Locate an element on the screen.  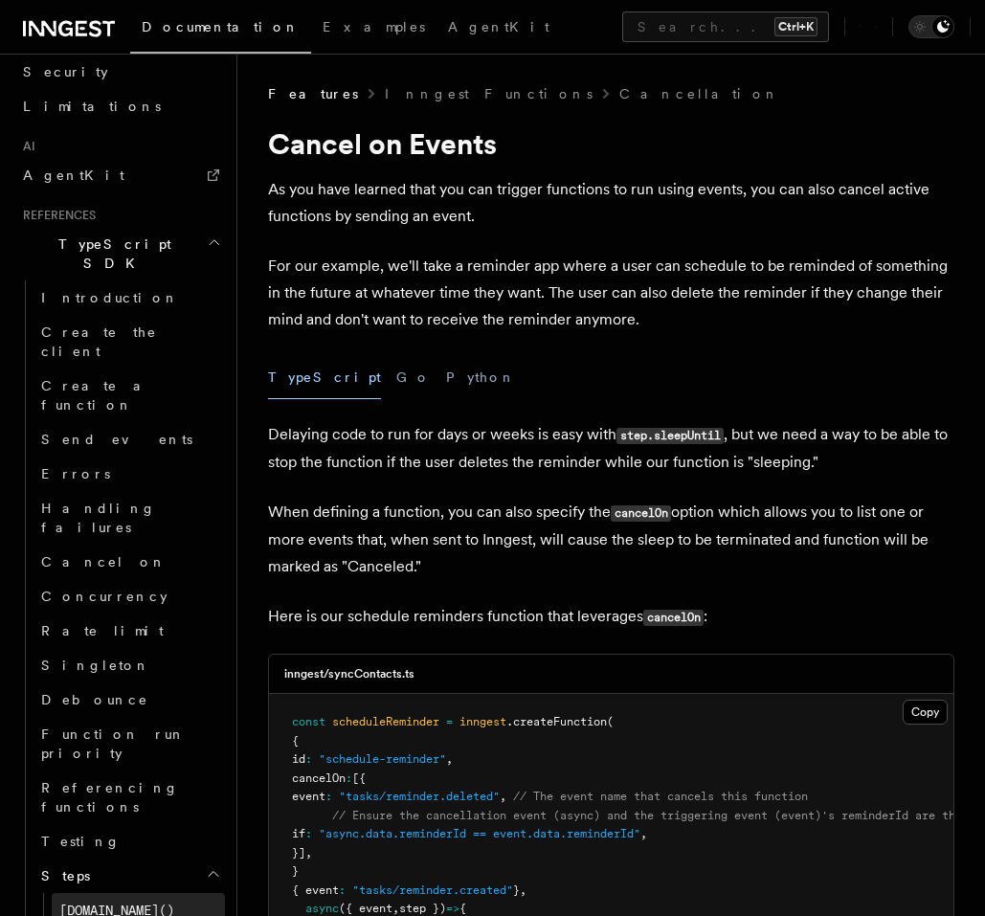
span: cancelOn is located at coordinates (319, 778).